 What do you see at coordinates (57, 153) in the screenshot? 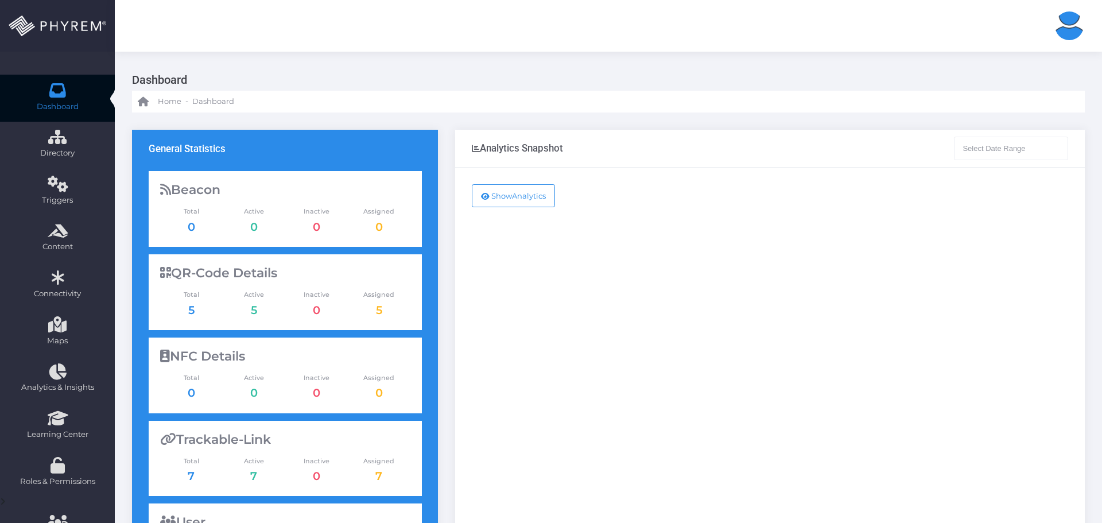
I see `span: Directory` at bounding box center [57, 153].